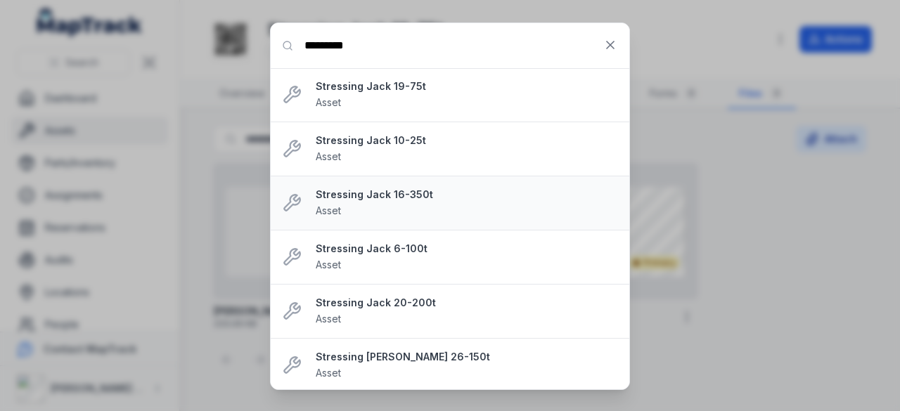  Describe the element at coordinates (467, 249) in the screenshot. I see `strong: Stressing Jack 6-100t` at that location.